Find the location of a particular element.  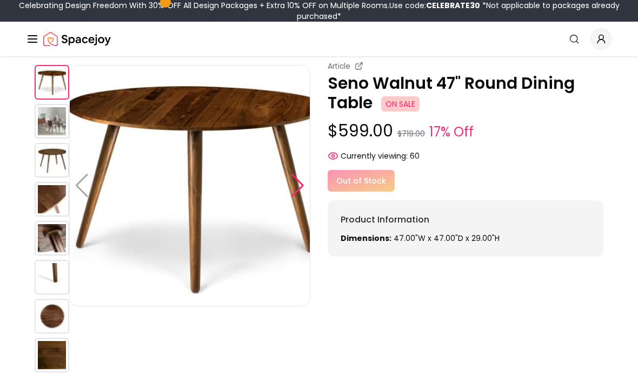

p: 47.00"W x 47.00"D x 29.00"H is located at coordinates (466, 238).